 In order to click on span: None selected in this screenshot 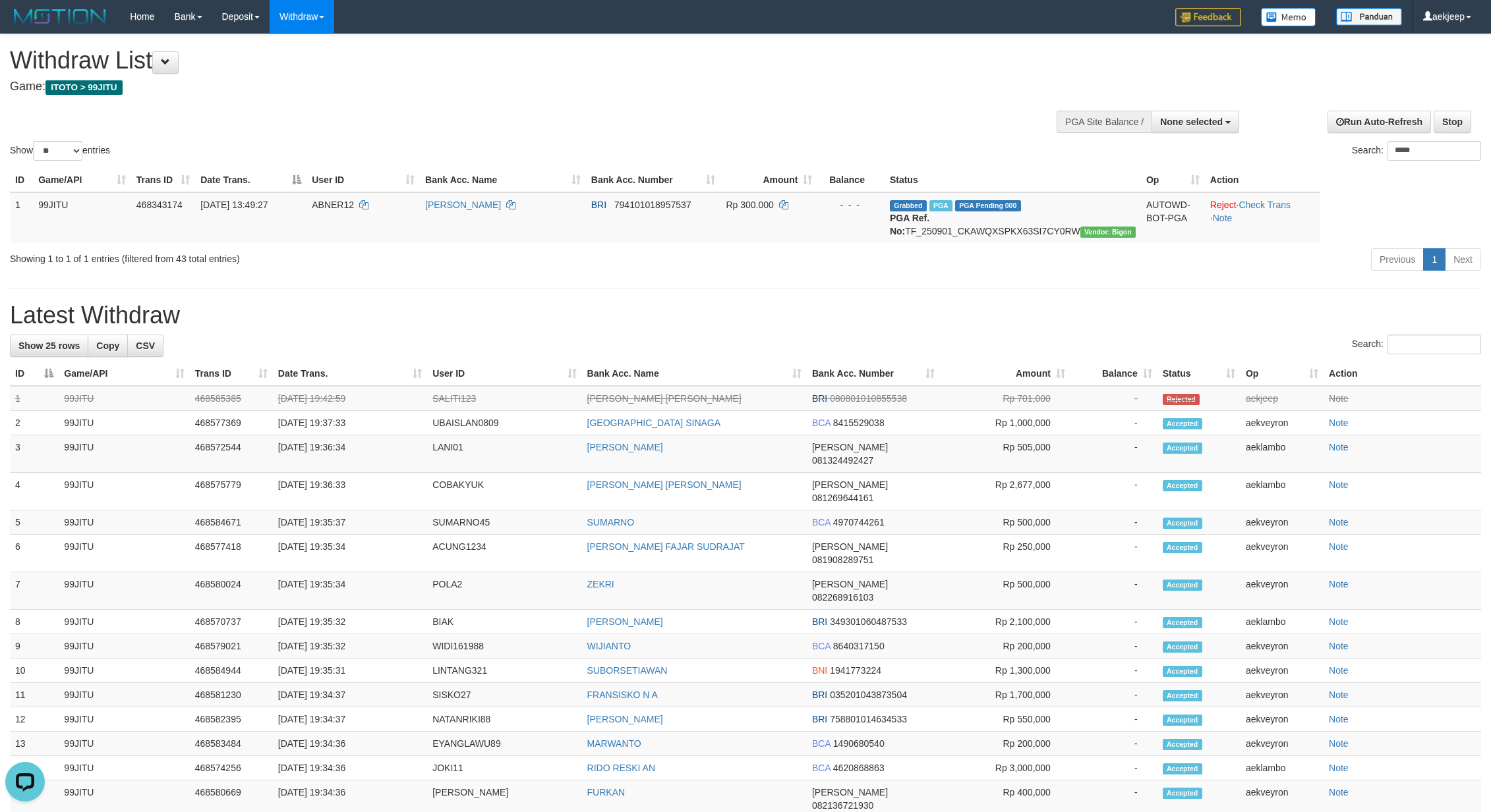, I will do `click(1191, 122)`.